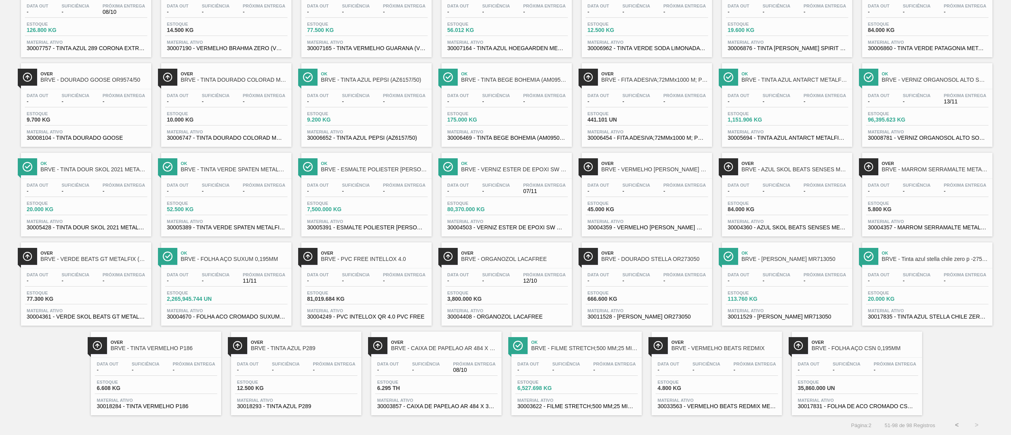 The height and width of the screenshot is (435, 1011). I want to click on span: BRVE - DOURADO STELLA OR273050, so click(655, 259).